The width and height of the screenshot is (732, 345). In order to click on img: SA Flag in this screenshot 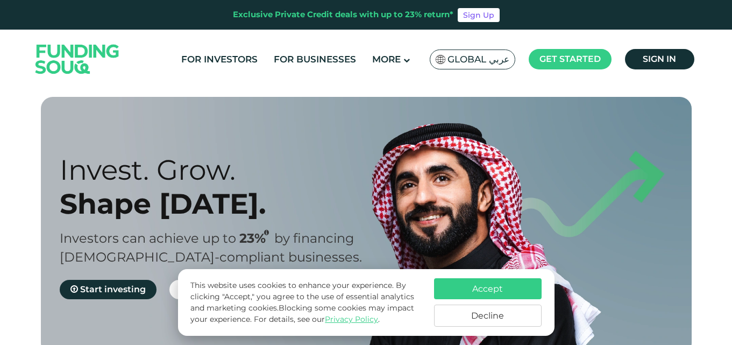, I will do `click(440, 59)`.